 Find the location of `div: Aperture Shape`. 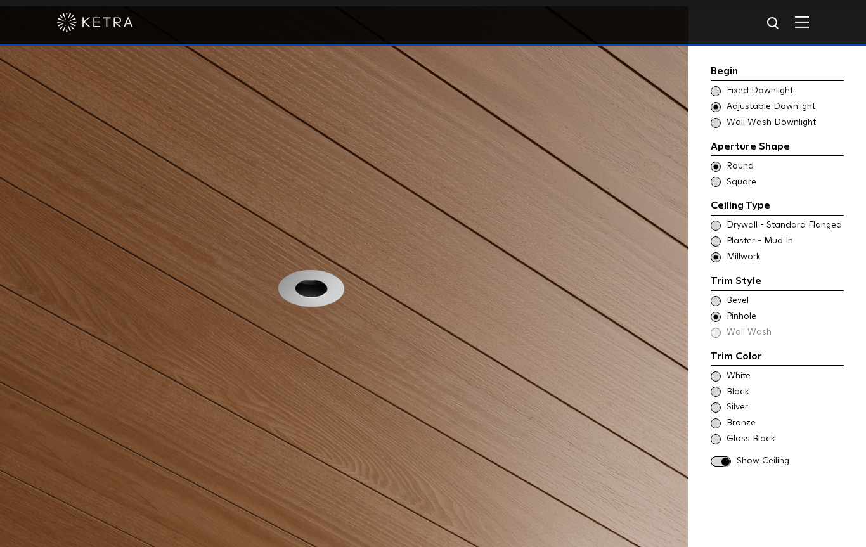

div: Aperture Shape is located at coordinates (777, 148).